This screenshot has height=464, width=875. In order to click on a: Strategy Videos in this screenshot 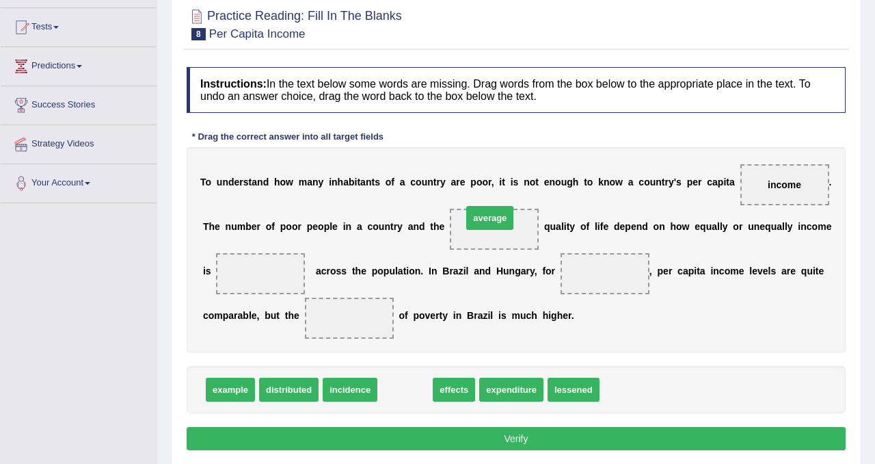, I will do `click(79, 142)`.